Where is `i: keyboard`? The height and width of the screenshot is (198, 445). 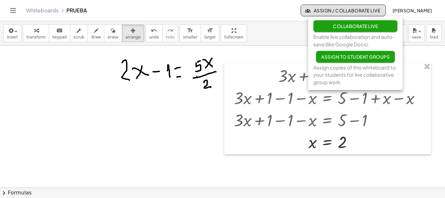
i: keyboard is located at coordinates (59, 31).